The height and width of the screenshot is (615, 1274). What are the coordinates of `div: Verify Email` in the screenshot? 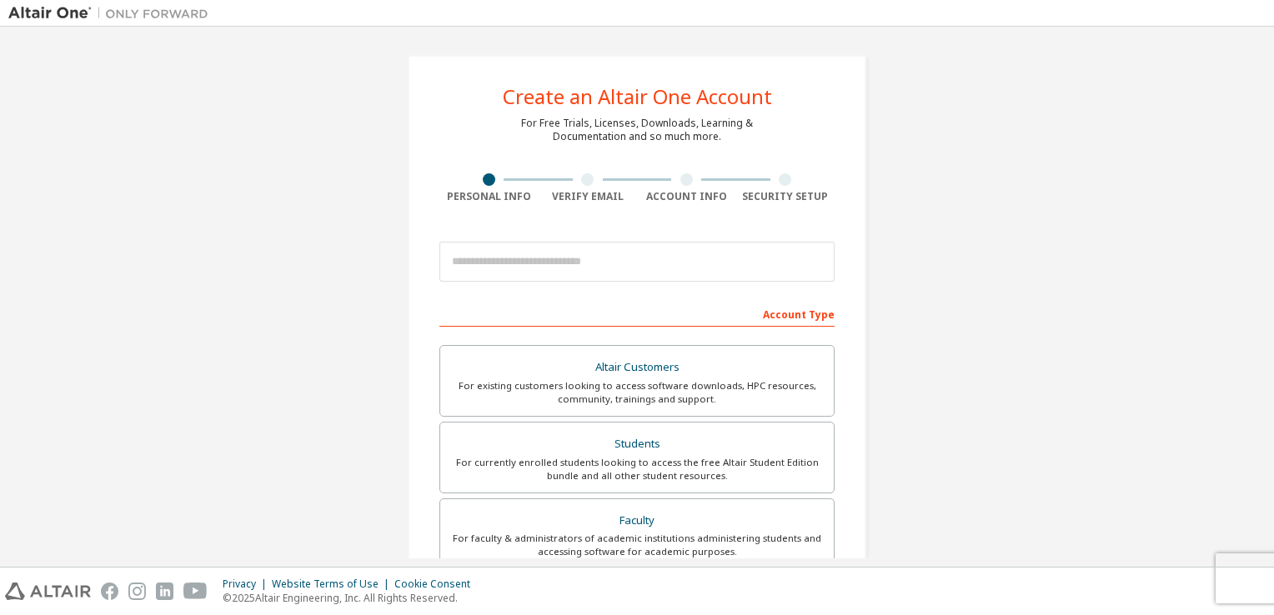 It's located at (588, 197).